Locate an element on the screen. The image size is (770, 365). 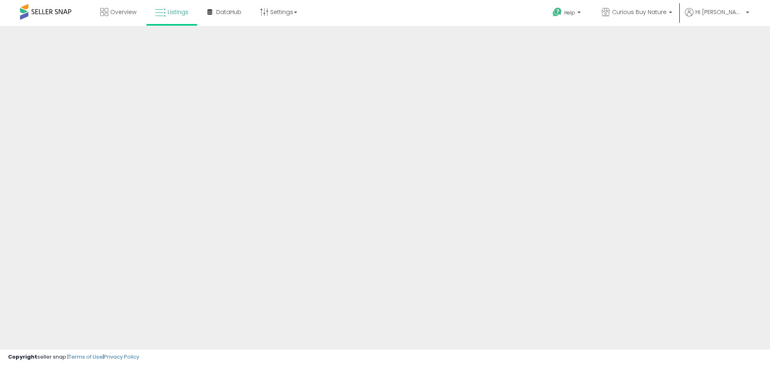
span: Listings is located at coordinates (178, 12).